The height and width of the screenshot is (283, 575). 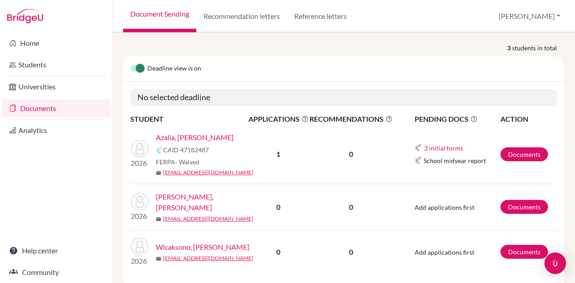 What do you see at coordinates (56, 65) in the screenshot?
I see `a: Students` at bounding box center [56, 65].